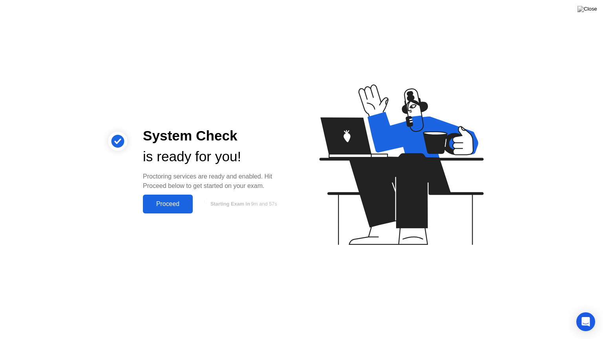 The height and width of the screenshot is (339, 603). I want to click on div: Open Intercom Messenger, so click(586, 322).